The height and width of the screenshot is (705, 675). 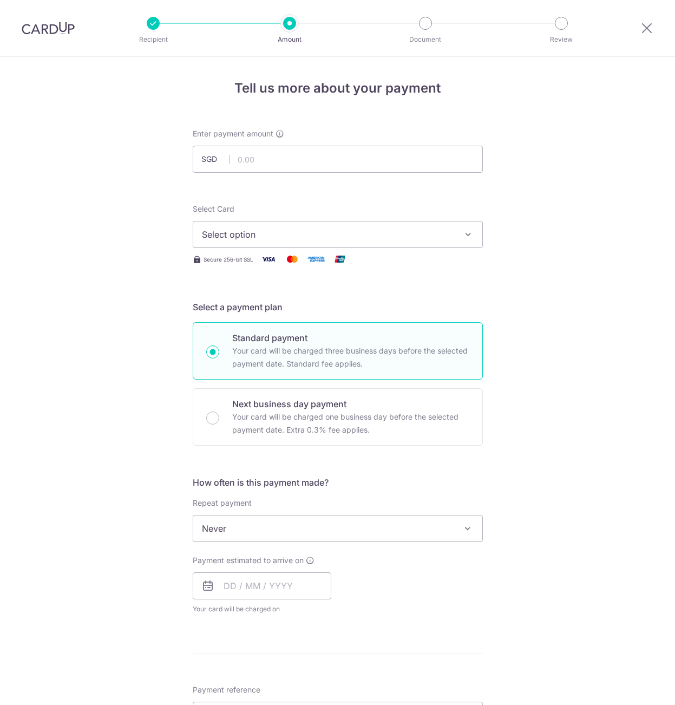 I want to click on p: Review, so click(x=561, y=40).